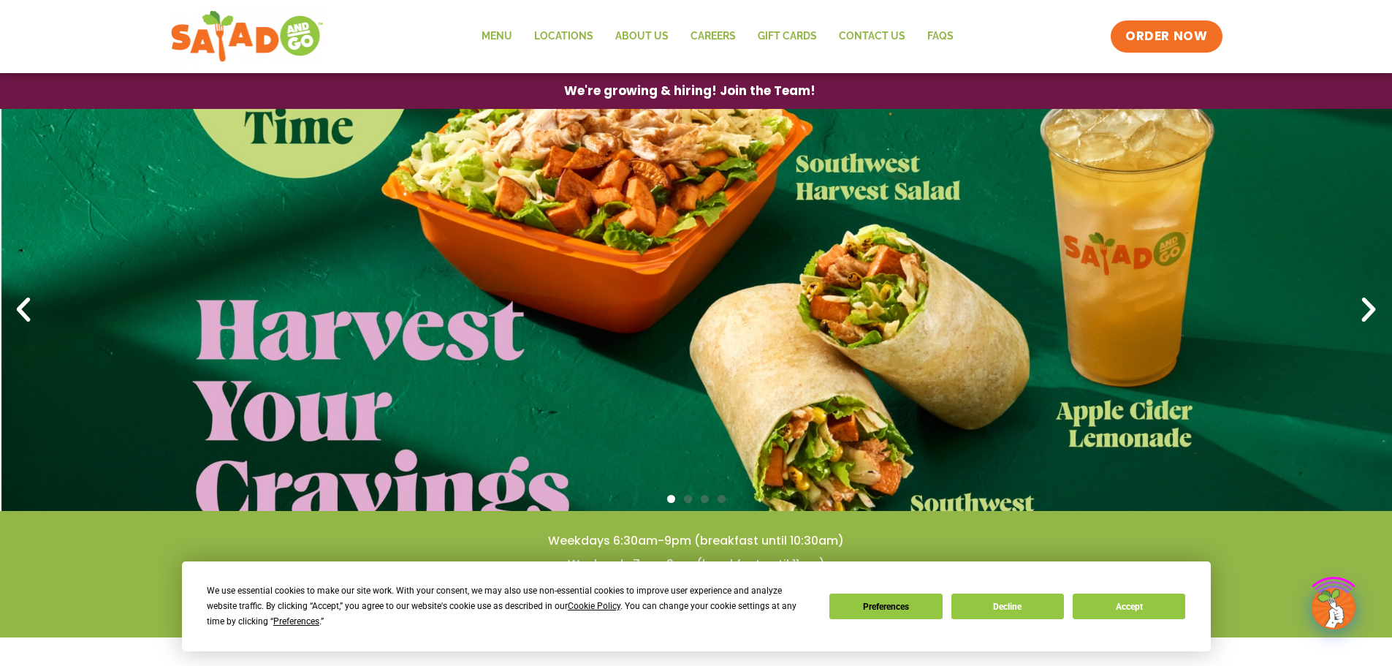  I want to click on button: Decline, so click(1007, 606).